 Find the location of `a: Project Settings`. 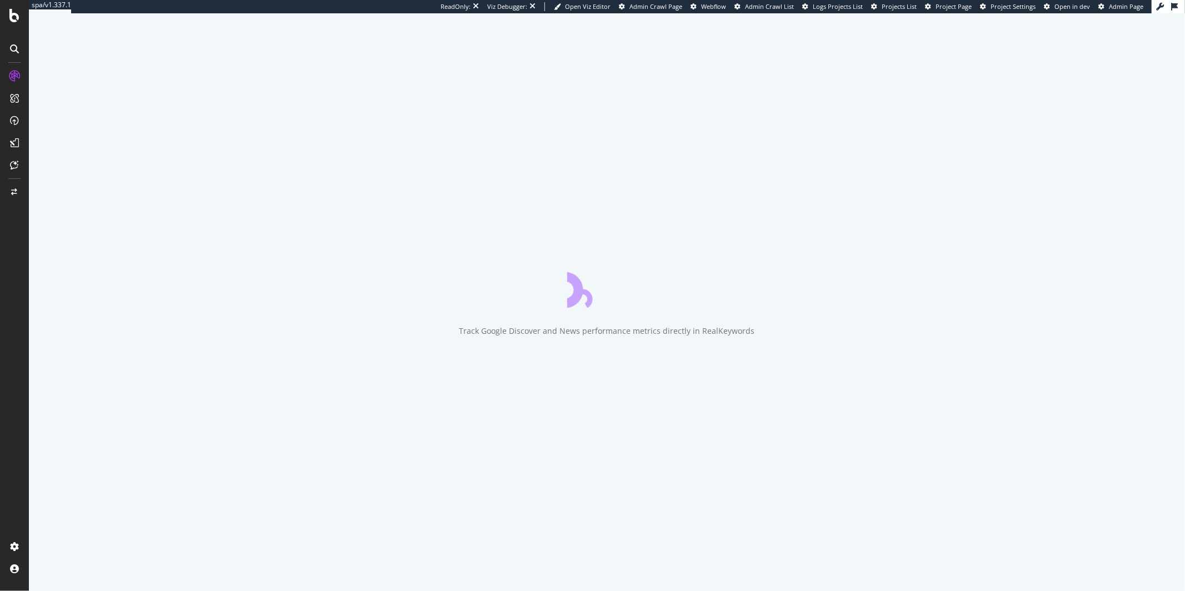

a: Project Settings is located at coordinates (1007, 7).